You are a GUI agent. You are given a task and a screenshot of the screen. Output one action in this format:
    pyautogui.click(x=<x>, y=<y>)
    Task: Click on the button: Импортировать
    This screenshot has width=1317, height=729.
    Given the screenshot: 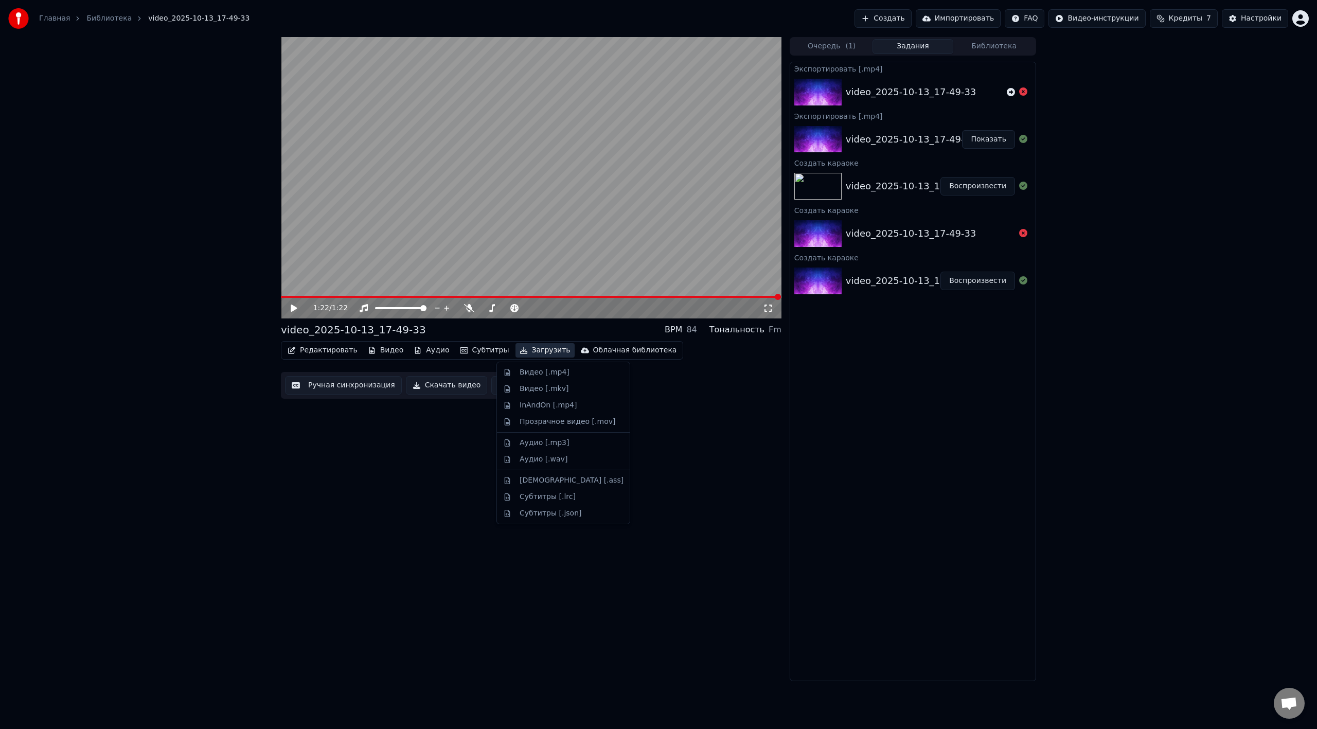 What is the action you would take?
    pyautogui.click(x=959, y=19)
    